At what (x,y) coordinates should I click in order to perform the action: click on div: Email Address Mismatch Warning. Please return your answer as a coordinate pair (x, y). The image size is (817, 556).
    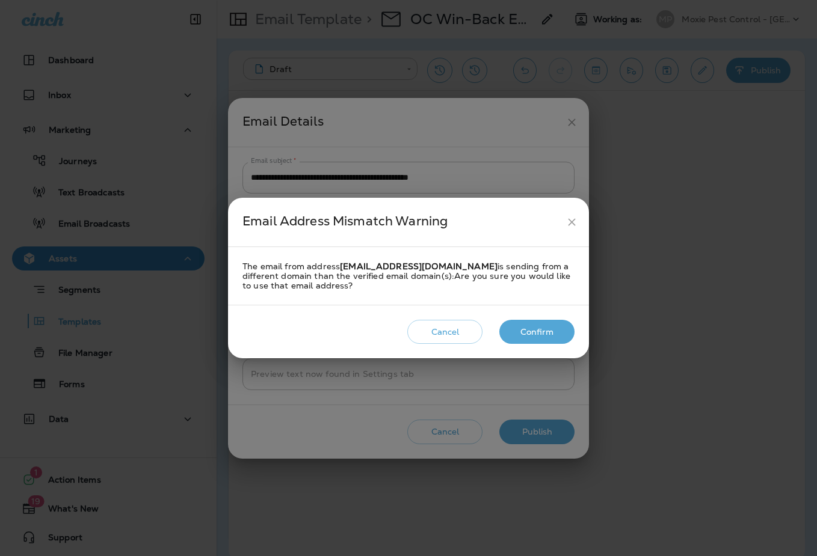
    Looking at the image, I should click on (401, 222).